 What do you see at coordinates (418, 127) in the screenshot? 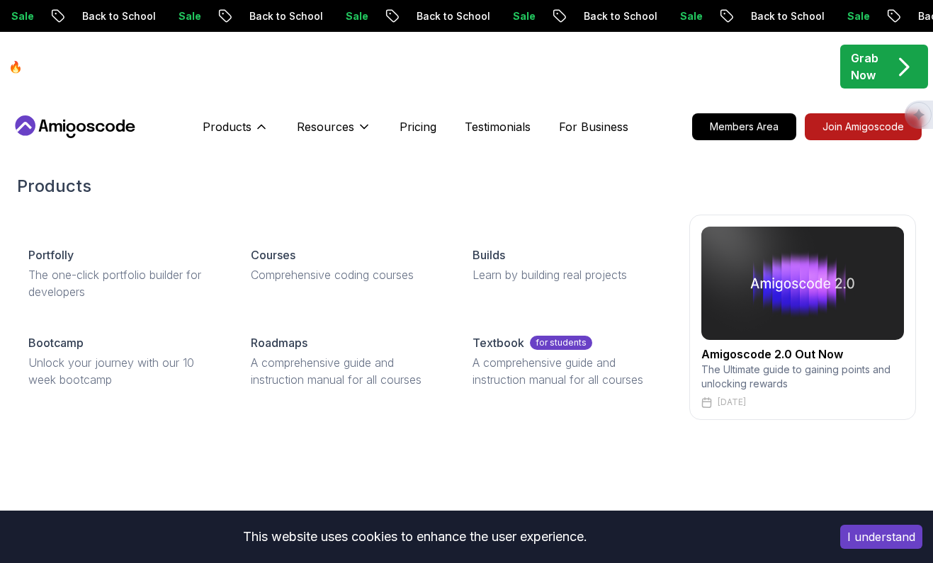
I see `p: Pricing` at bounding box center [418, 127].